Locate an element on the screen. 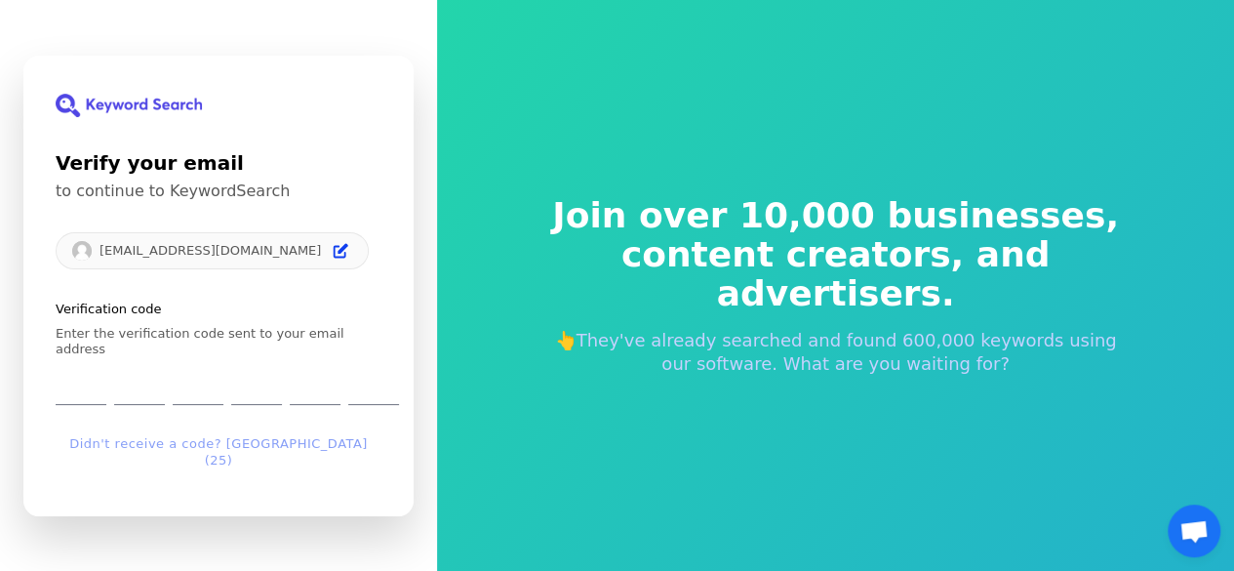 This screenshot has height=571, width=1234. input: Digit 2 is located at coordinates (140, 384).